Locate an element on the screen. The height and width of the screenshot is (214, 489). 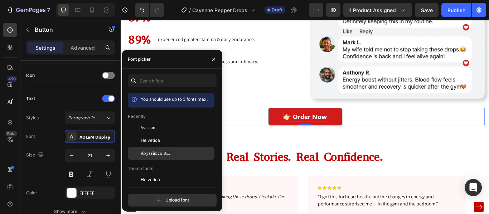
a: Rich Text Editor. Editing area: main is located at coordinates (215, 113).